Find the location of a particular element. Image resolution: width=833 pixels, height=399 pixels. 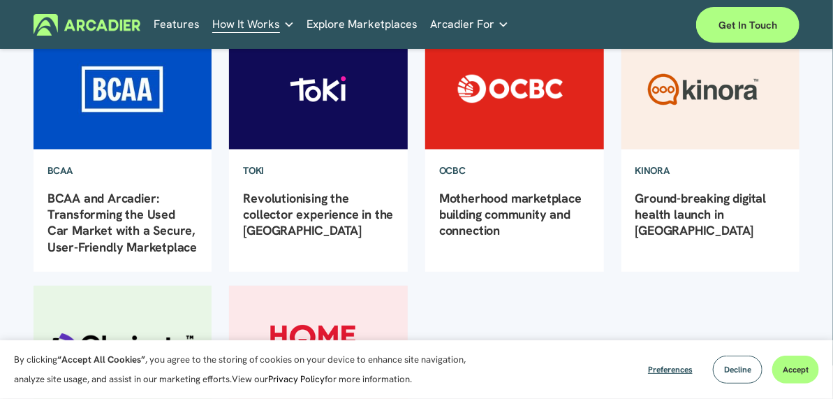

img: BCAA and Arcadier: Transforming the Used Car Market with a Secure, User-Friendly Marketplace is located at coordinates (122, 89).